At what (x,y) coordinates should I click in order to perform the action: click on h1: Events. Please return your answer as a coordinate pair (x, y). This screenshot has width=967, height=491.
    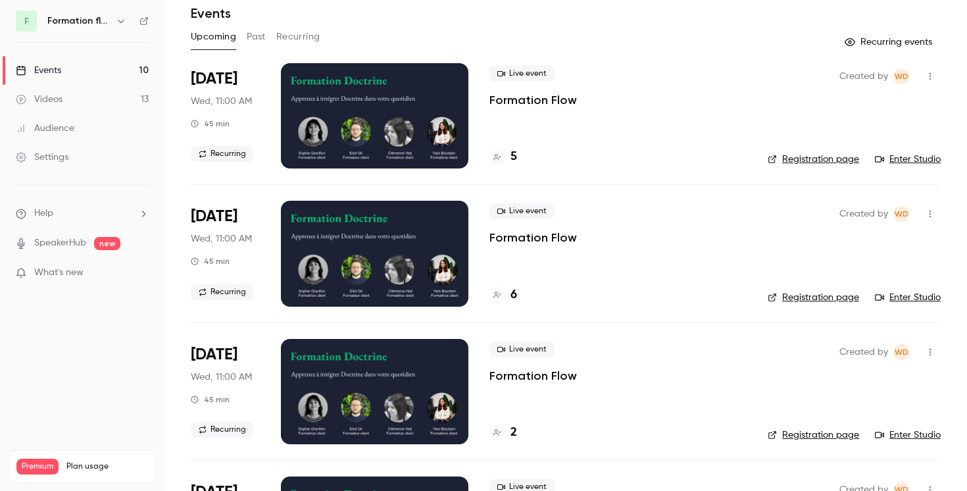
    Looking at the image, I should click on (211, 13).